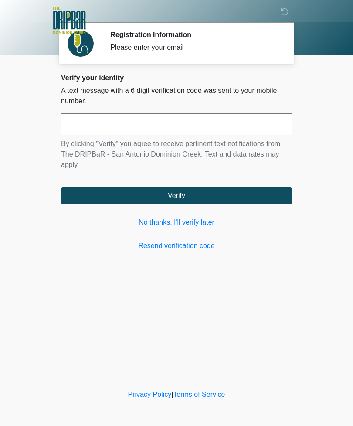  Describe the element at coordinates (195, 48) in the screenshot. I see `div: Please enter your email` at that location.